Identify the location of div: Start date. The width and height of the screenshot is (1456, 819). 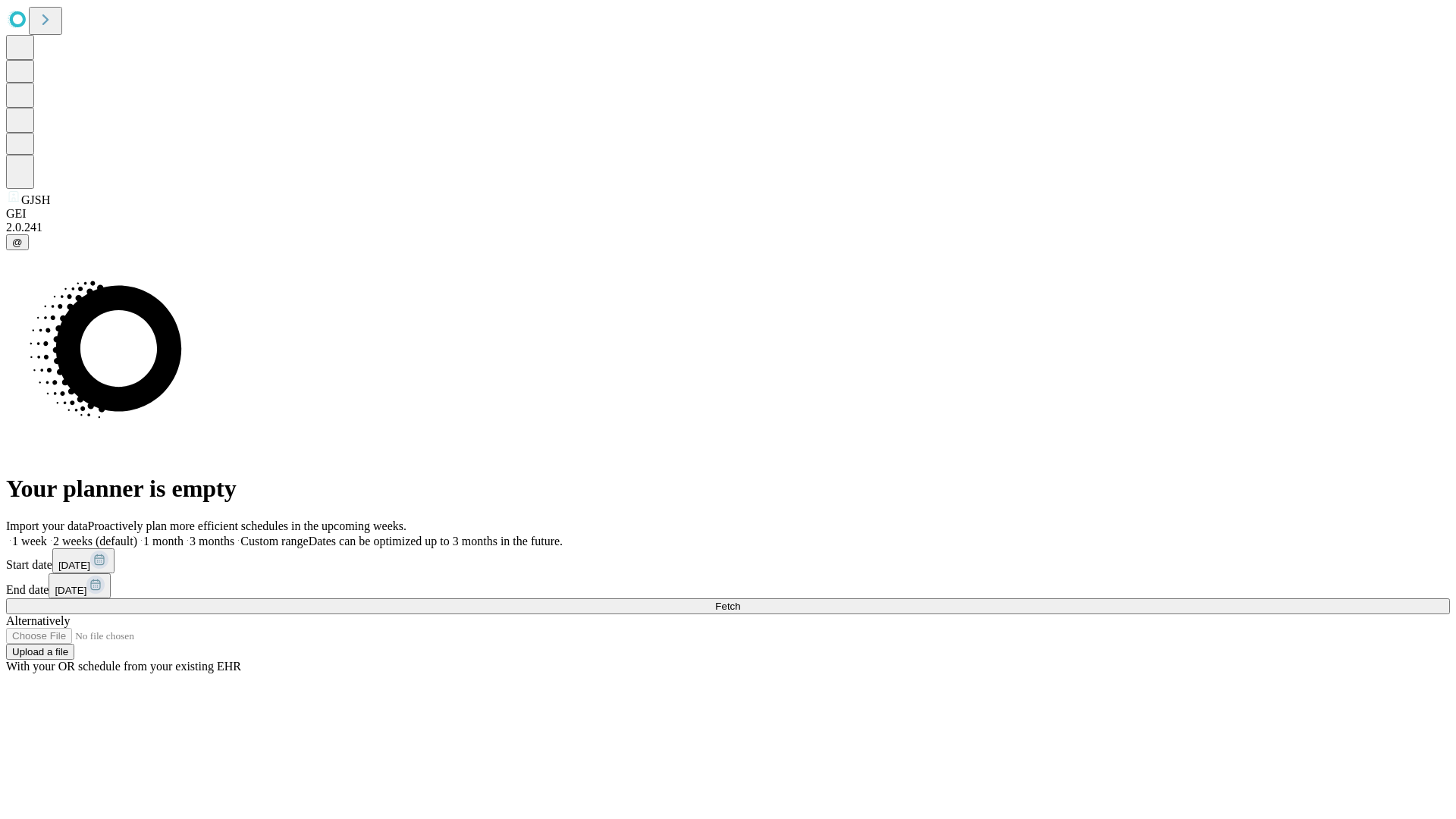
(728, 561).